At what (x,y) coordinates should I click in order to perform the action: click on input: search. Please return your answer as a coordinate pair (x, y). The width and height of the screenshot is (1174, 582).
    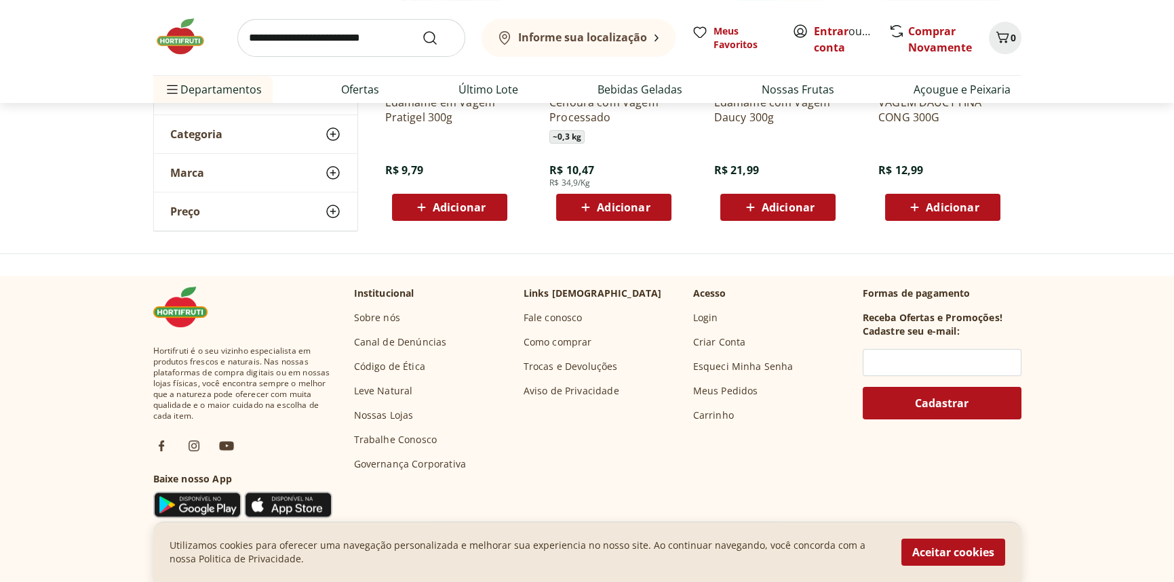
    Looking at the image, I should click on (351, 38).